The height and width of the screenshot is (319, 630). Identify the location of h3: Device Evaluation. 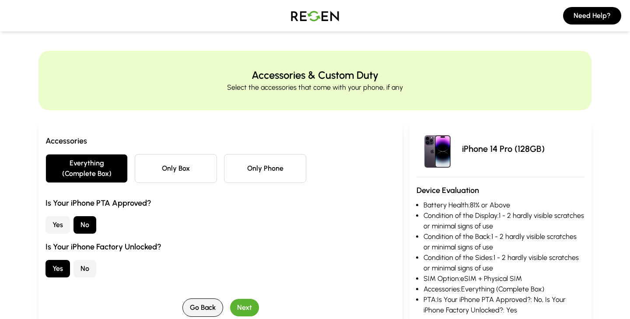
(500, 190).